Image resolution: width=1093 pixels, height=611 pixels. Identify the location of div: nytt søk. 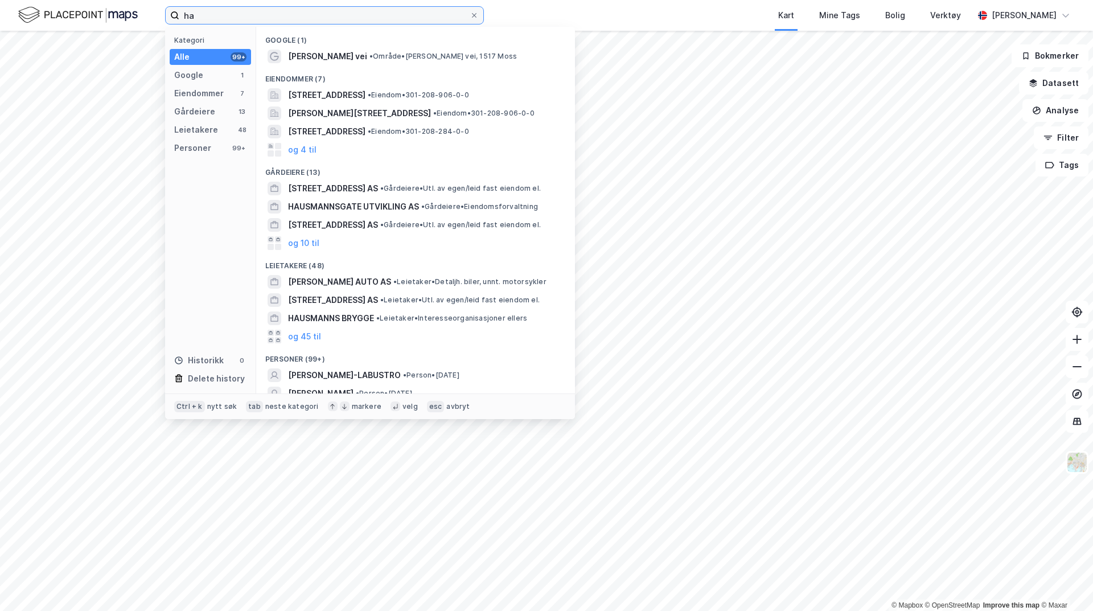
(222, 406).